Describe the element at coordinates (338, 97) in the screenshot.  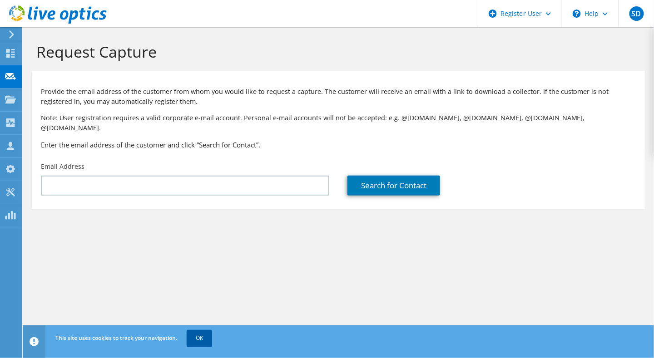
I see `p: Provide the email address of the customer from whom you would like to request a capture. The cust...` at that location.